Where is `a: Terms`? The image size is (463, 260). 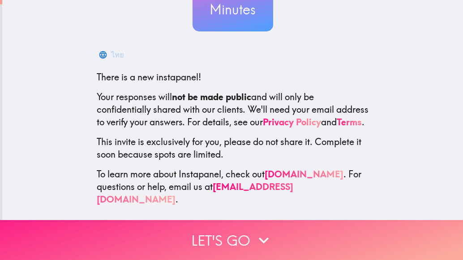 a: Terms is located at coordinates (350, 121).